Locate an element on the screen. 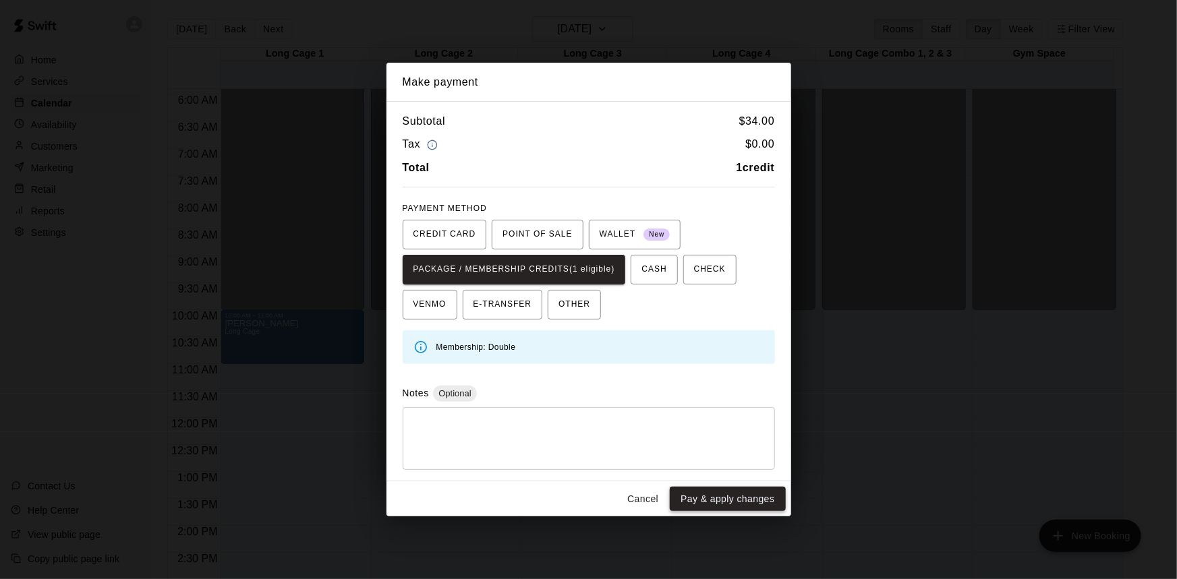 The height and width of the screenshot is (579, 1177). button: VENMO is located at coordinates (430, 305).